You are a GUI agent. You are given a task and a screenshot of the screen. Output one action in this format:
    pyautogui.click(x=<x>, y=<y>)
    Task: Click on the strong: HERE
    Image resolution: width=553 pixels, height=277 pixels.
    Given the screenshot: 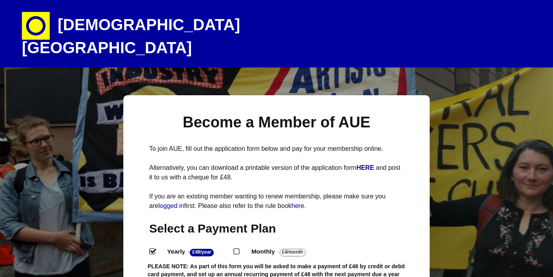 What is the action you would take?
    pyautogui.click(x=365, y=168)
    